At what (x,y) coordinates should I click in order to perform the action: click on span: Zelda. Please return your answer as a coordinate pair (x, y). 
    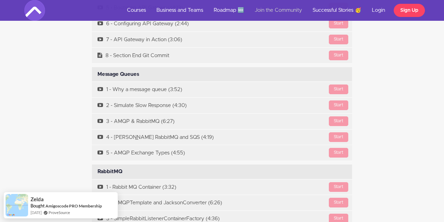
    Looking at the image, I should click on (37, 199).